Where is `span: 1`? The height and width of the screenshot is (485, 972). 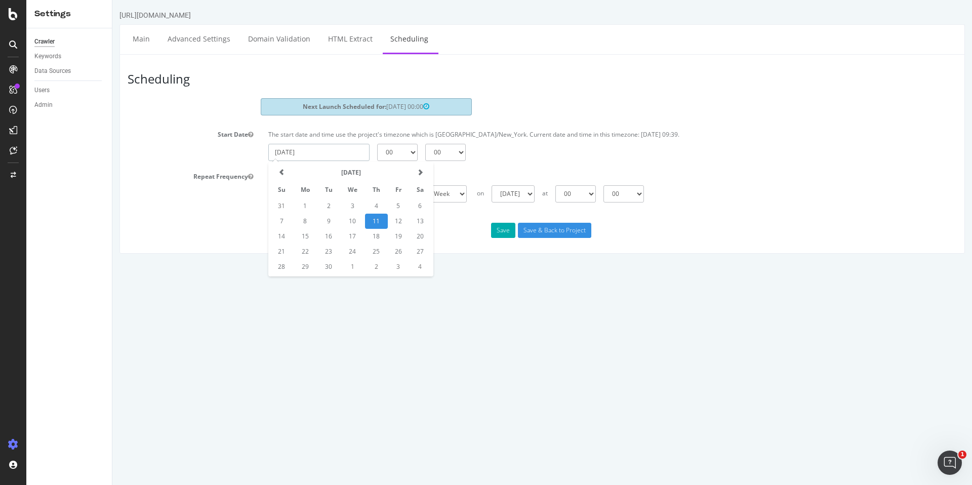 span: 1 is located at coordinates (963, 455).